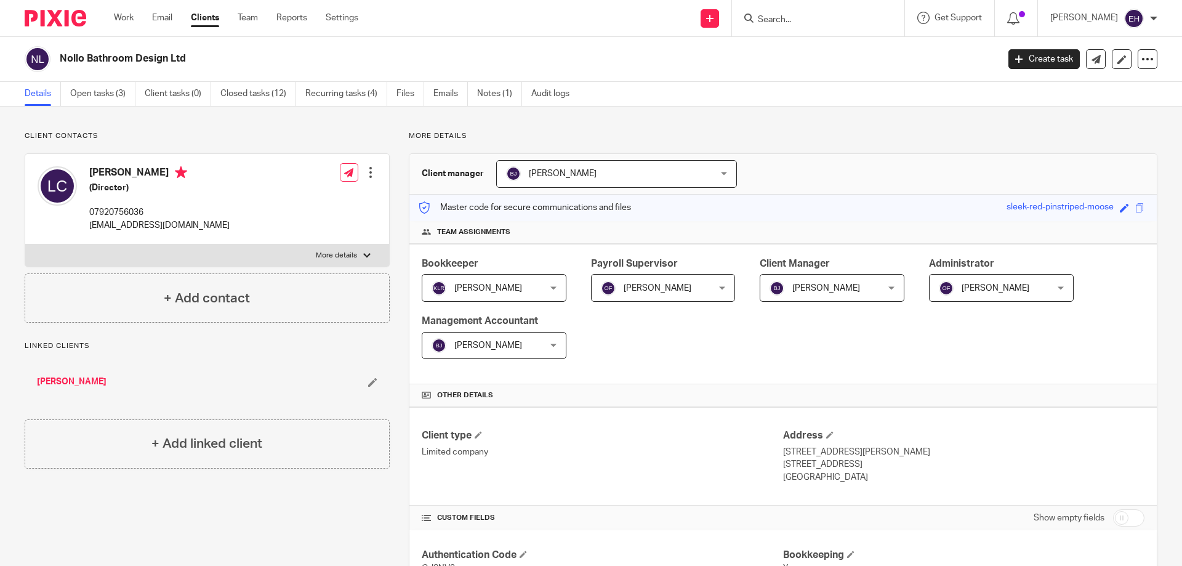  What do you see at coordinates (181, 172) in the screenshot?
I see `i: Primary` at bounding box center [181, 172].